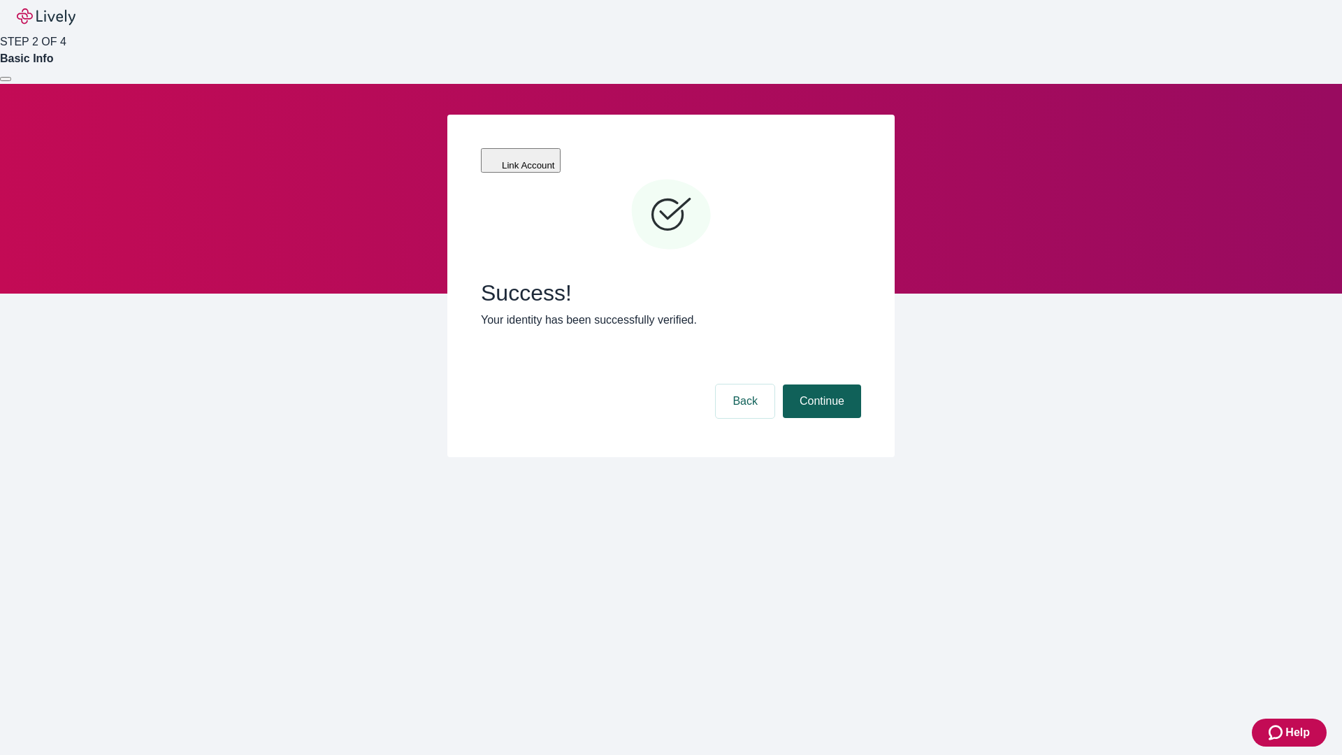  I want to click on button: Zendesk support iconHelp, so click(1289, 732).